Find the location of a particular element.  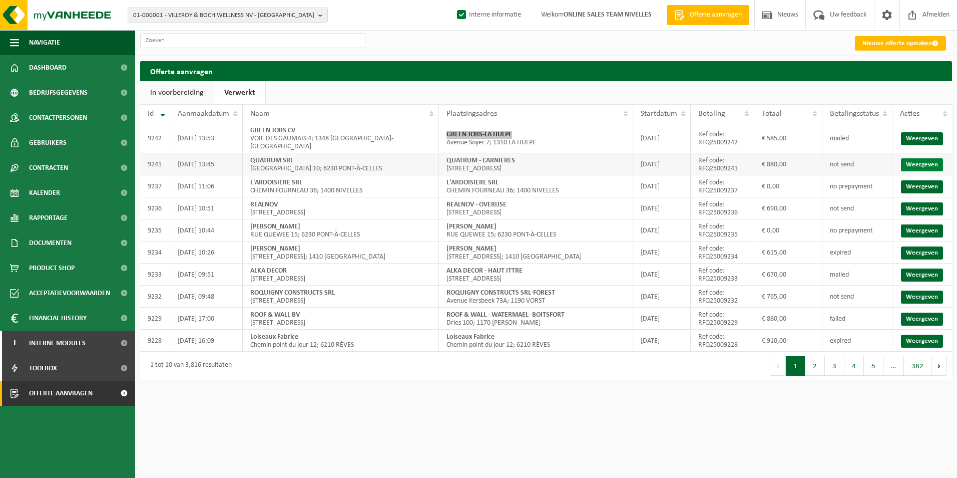

td: € 585,00 is located at coordinates (788, 138).